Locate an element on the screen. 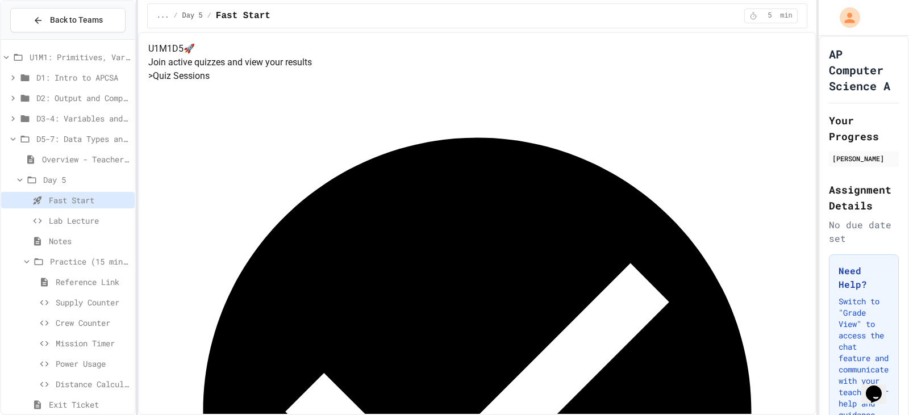  span: Reference Link is located at coordinates (93, 282).